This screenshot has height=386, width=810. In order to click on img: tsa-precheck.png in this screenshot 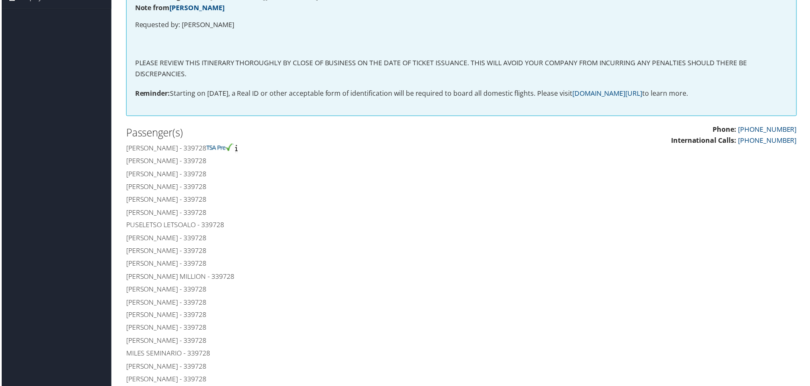, I will do `click(219, 148)`.